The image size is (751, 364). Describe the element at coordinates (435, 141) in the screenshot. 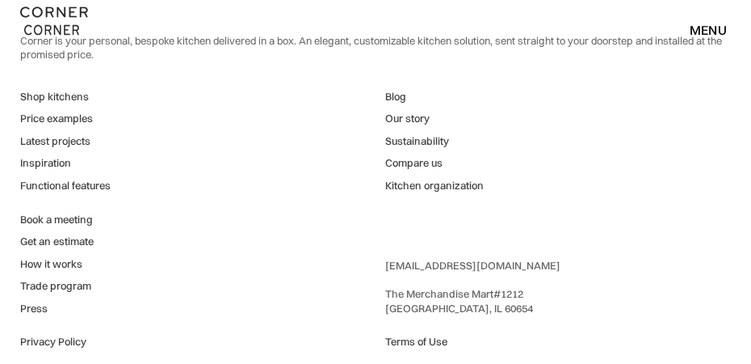

I see `a: Sustainability` at that location.